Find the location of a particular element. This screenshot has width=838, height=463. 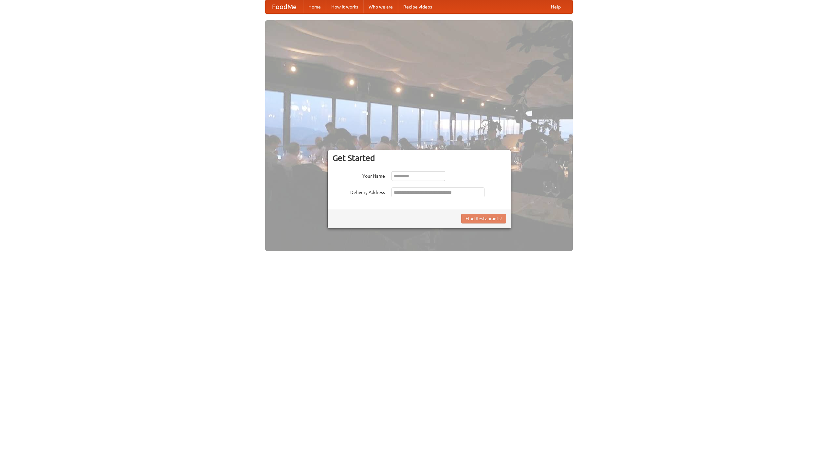

a: Who we are is located at coordinates (381, 7).